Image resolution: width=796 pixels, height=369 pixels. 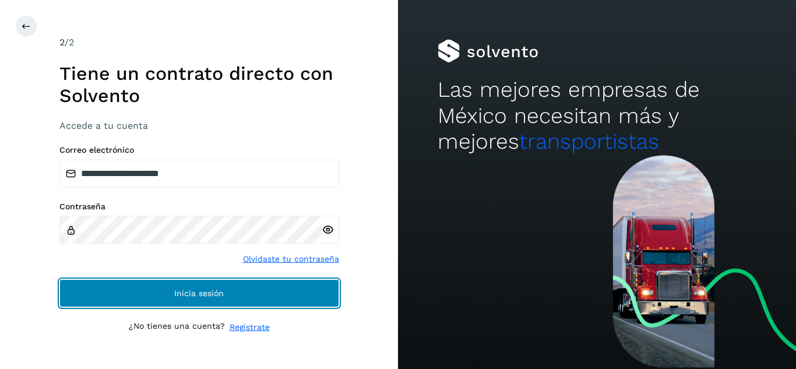 What do you see at coordinates (249, 327) in the screenshot?
I see `a: Regístrate` at bounding box center [249, 327].